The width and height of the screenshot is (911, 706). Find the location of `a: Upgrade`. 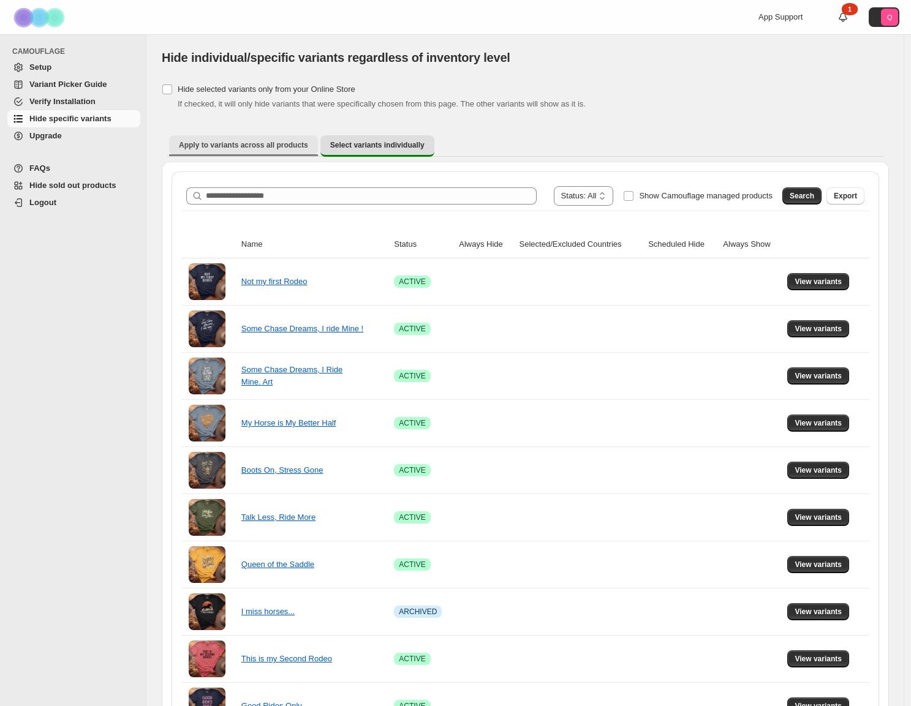

a: Upgrade is located at coordinates (74, 136).